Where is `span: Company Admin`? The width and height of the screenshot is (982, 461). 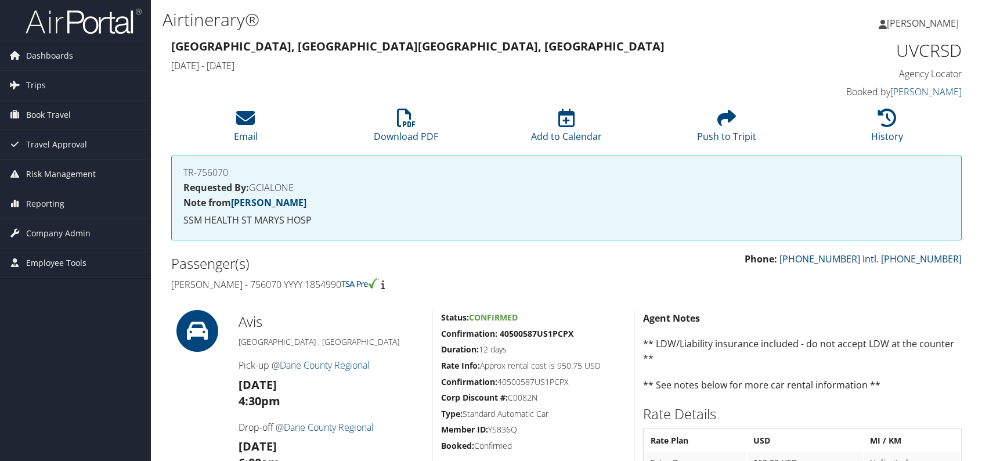
span: Company Admin is located at coordinates (58, 233).